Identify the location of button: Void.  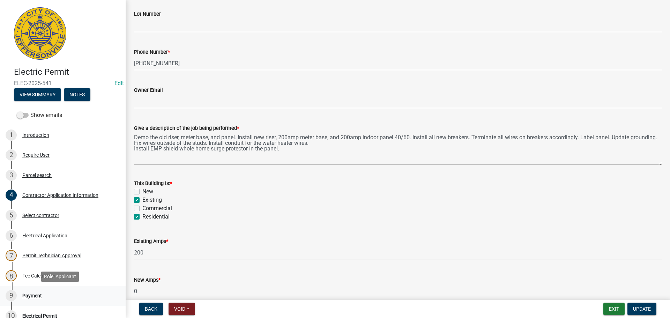
(182, 309).